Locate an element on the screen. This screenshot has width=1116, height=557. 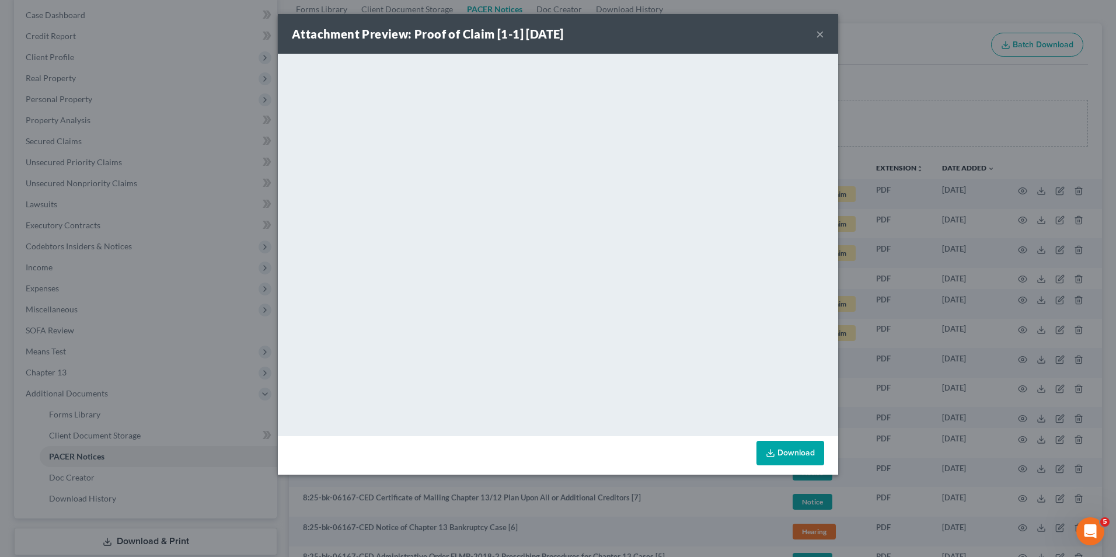
a: Download is located at coordinates (790, 453).